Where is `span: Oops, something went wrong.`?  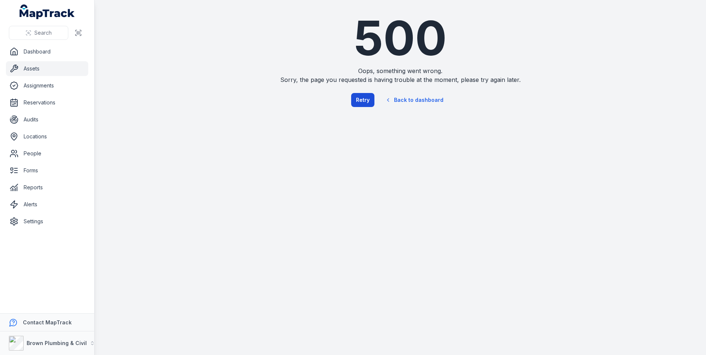 span: Oops, something went wrong. is located at coordinates (400, 71).